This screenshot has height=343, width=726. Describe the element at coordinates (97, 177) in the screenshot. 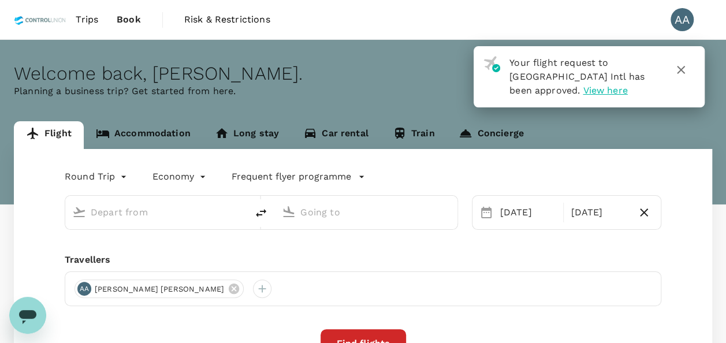

I see `div: Round Trip` at that location.